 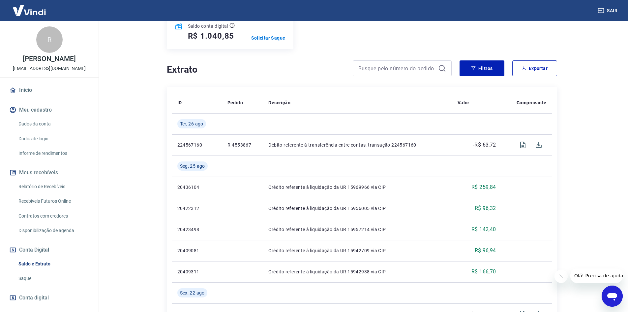 I want to click on p: 20409081, so click(x=197, y=250).